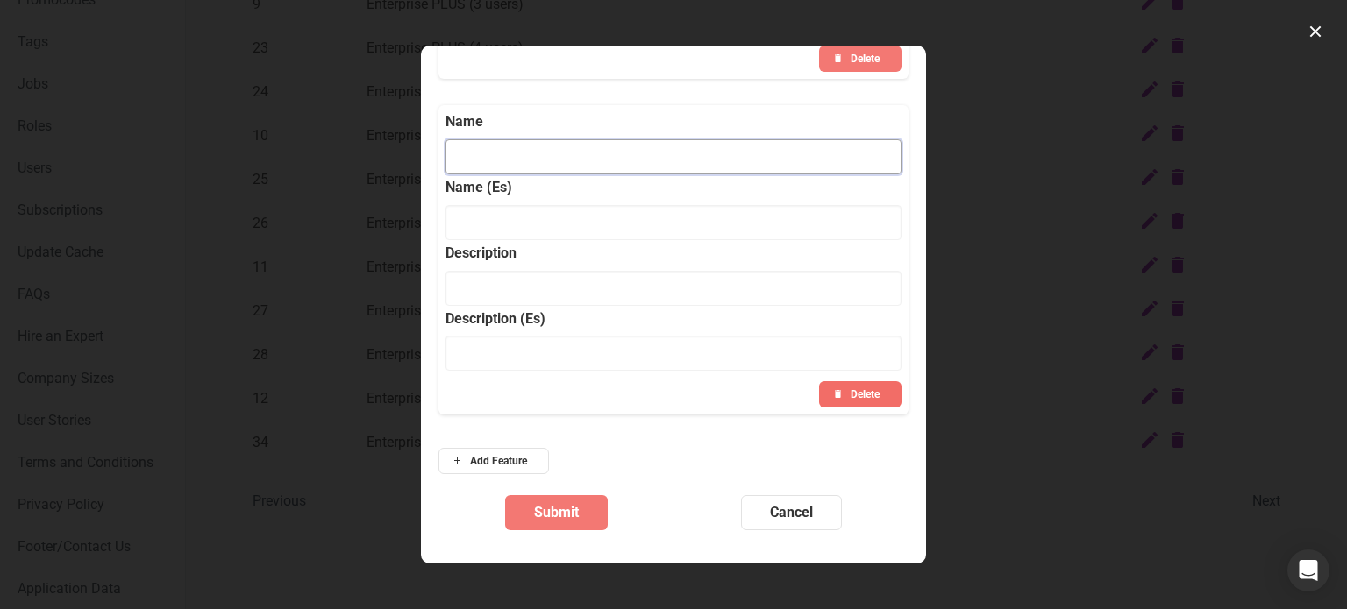 The image size is (1347, 609). What do you see at coordinates (673, 122) in the screenshot?
I see `label: Name` at bounding box center [673, 122].